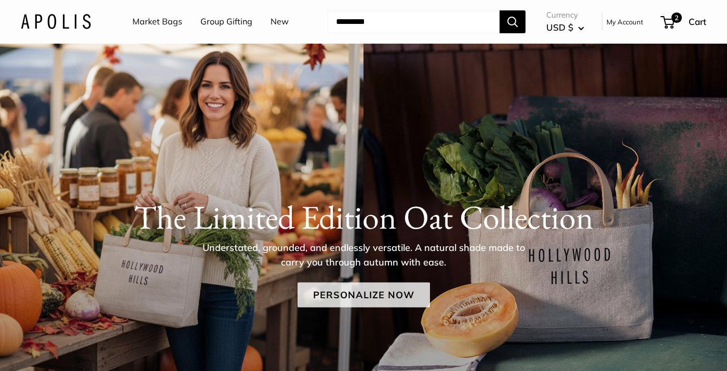  I want to click on a: My Account, so click(625, 22).